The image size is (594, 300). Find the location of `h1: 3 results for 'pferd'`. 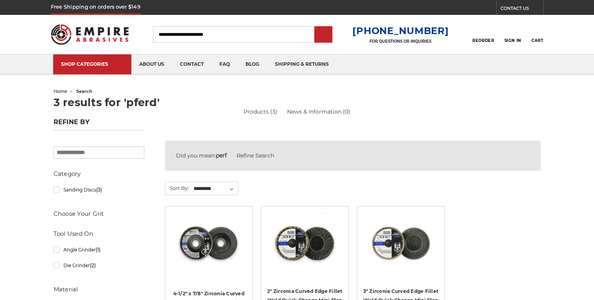

h1: 3 results for 'pferd' is located at coordinates (297, 102).